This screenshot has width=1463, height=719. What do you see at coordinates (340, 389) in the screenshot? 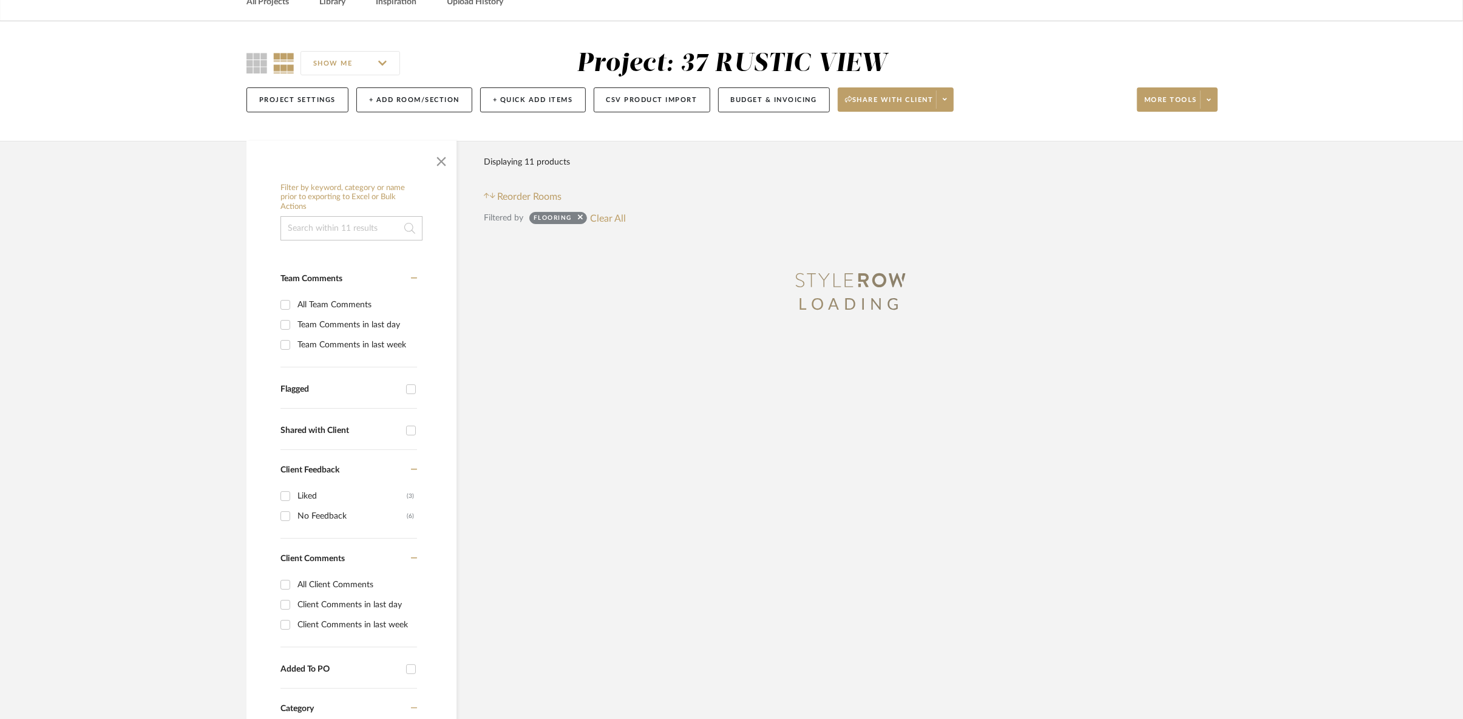
I see `div: Flagged` at bounding box center [340, 389].